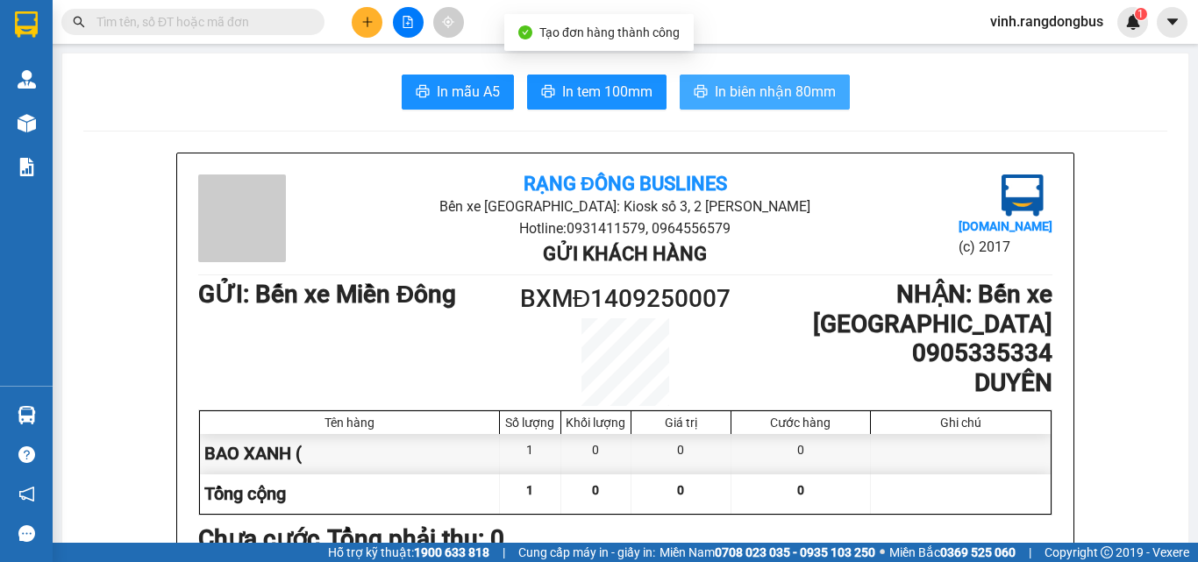 The image size is (1198, 562). What do you see at coordinates (26, 25) in the screenshot?
I see `img: logo-vxr` at bounding box center [26, 25].